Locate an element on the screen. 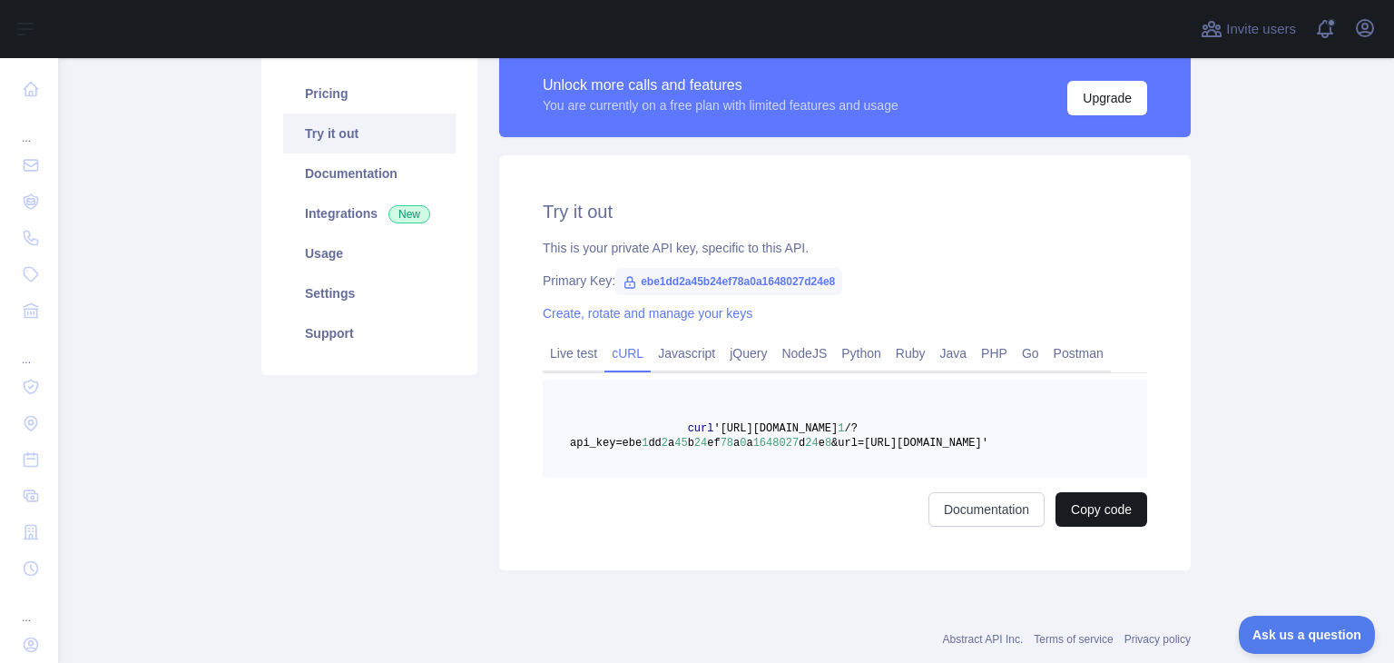  a: Python is located at coordinates (861, 353).